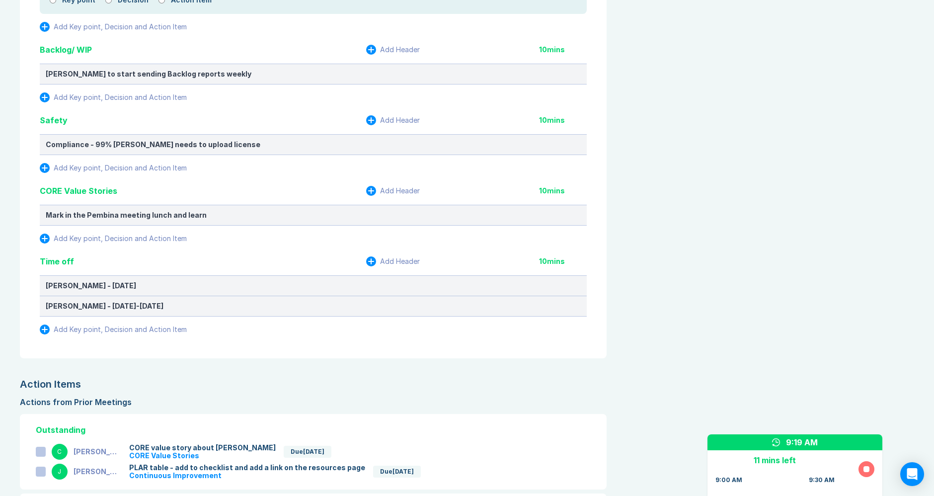 The width and height of the screenshot is (934, 496). I want to click on div: Open Intercom Messenger, so click(913, 474).